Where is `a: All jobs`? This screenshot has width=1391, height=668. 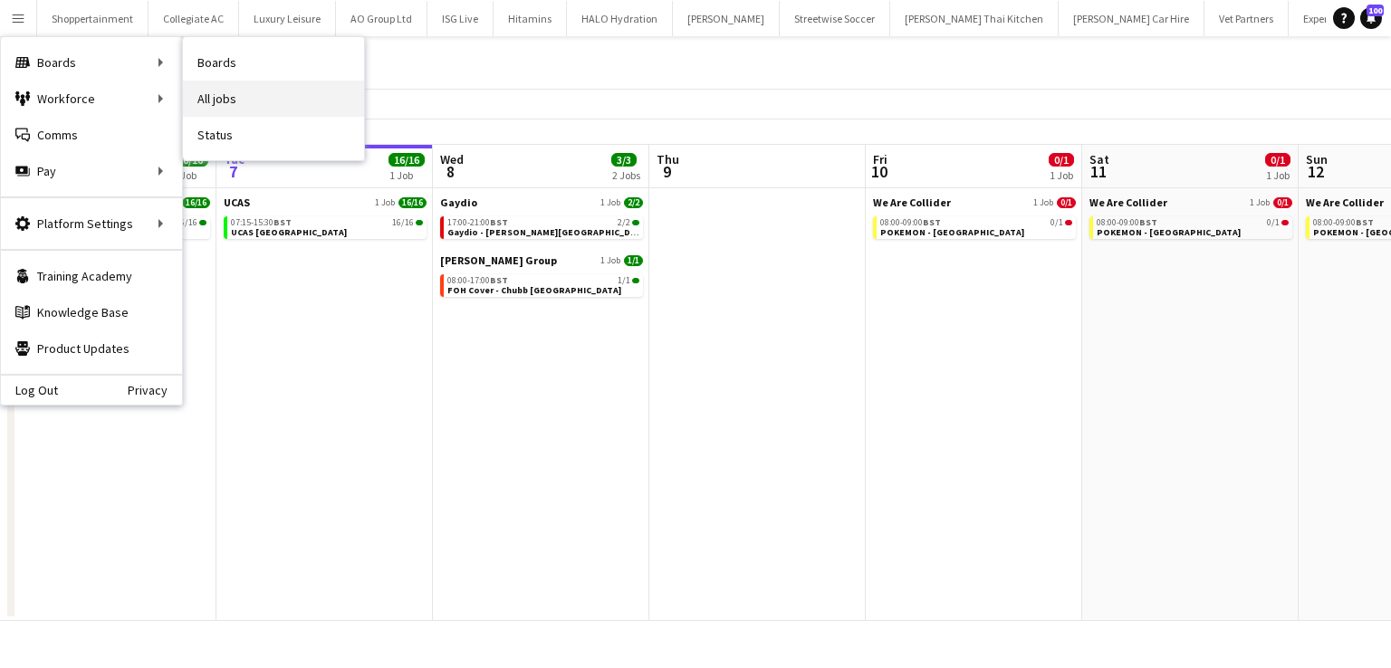
a: All jobs is located at coordinates (273, 99).